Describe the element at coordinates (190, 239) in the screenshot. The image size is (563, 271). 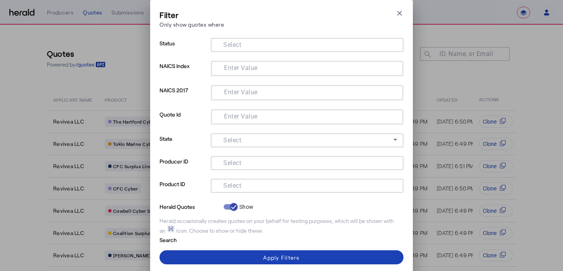
I see `p: Search` at that location.